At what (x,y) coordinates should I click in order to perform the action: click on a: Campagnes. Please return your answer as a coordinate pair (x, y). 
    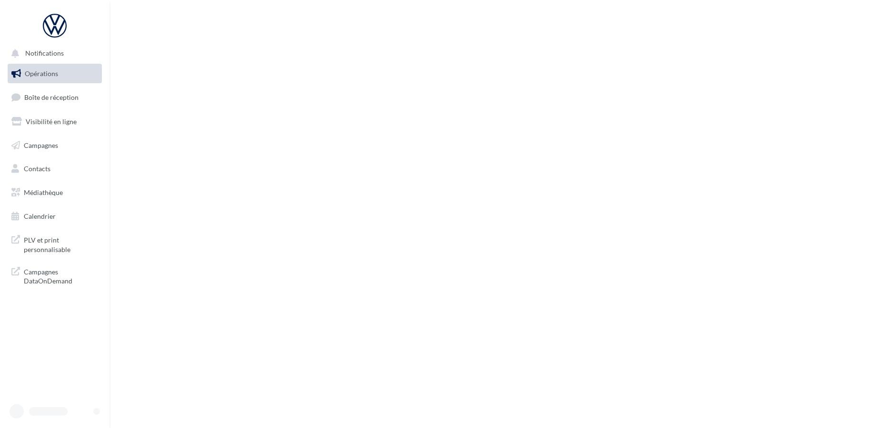
    Looking at the image, I should click on (55, 146).